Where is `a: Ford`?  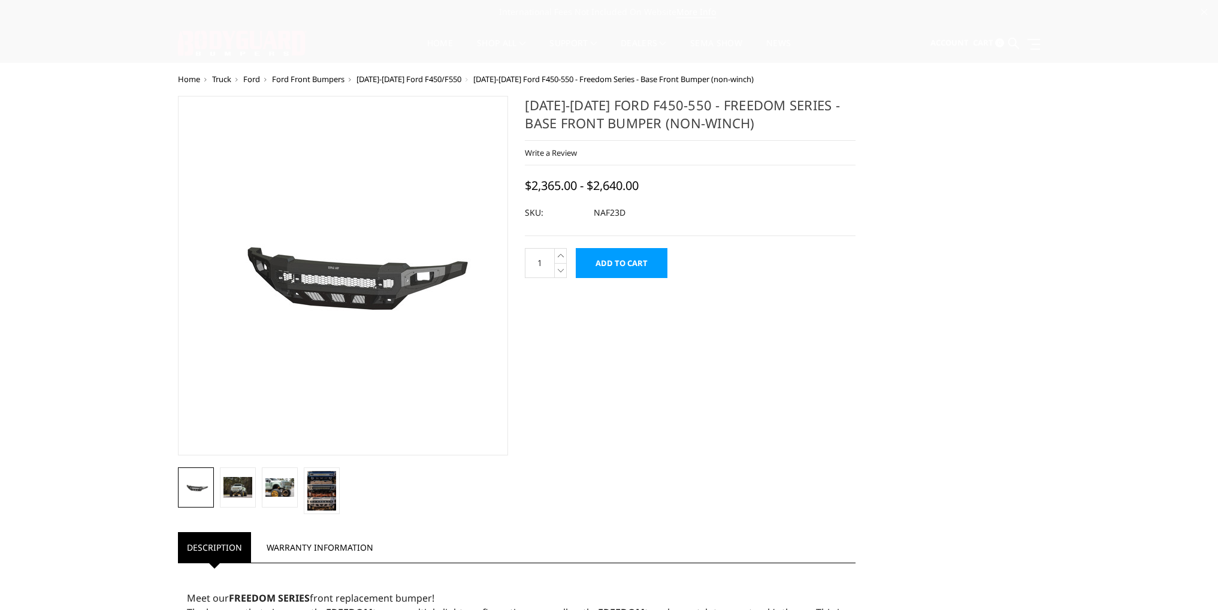 a: Ford is located at coordinates (252, 79).